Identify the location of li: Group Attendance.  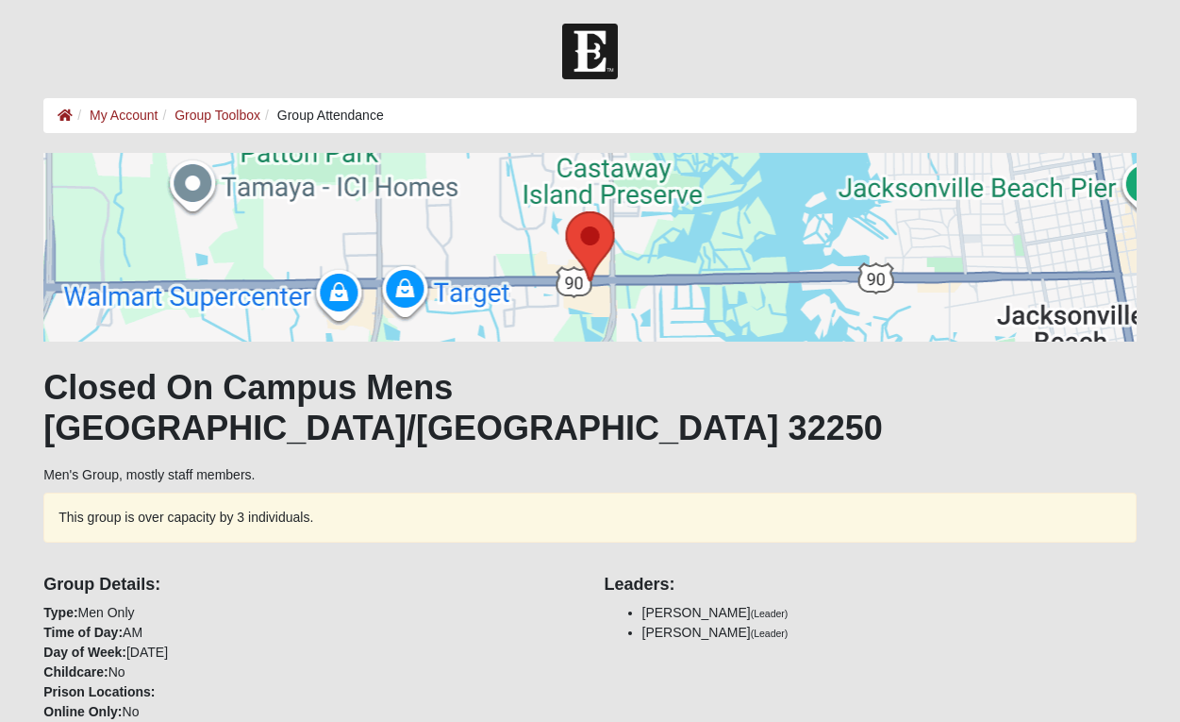
(322, 115).